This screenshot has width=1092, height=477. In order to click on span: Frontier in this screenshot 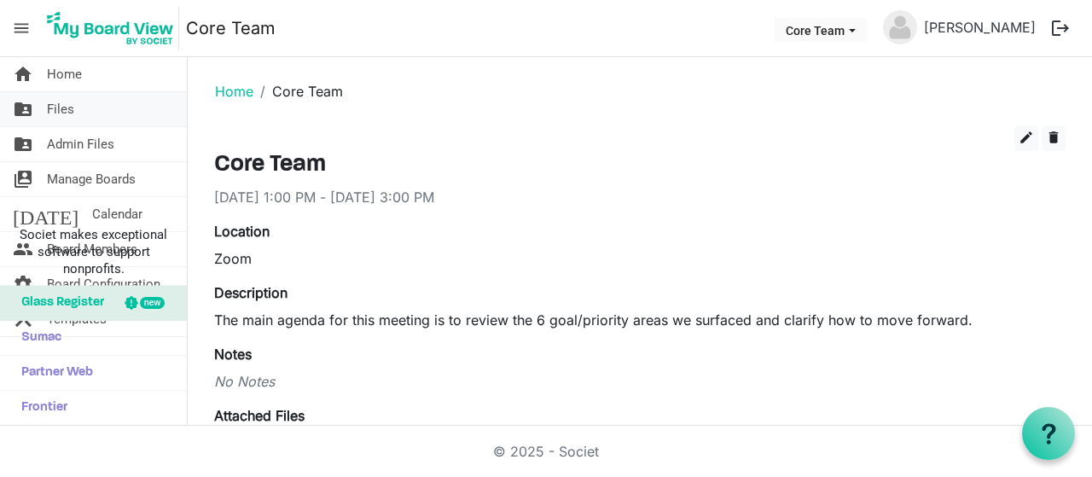, I will do `click(40, 408)`.